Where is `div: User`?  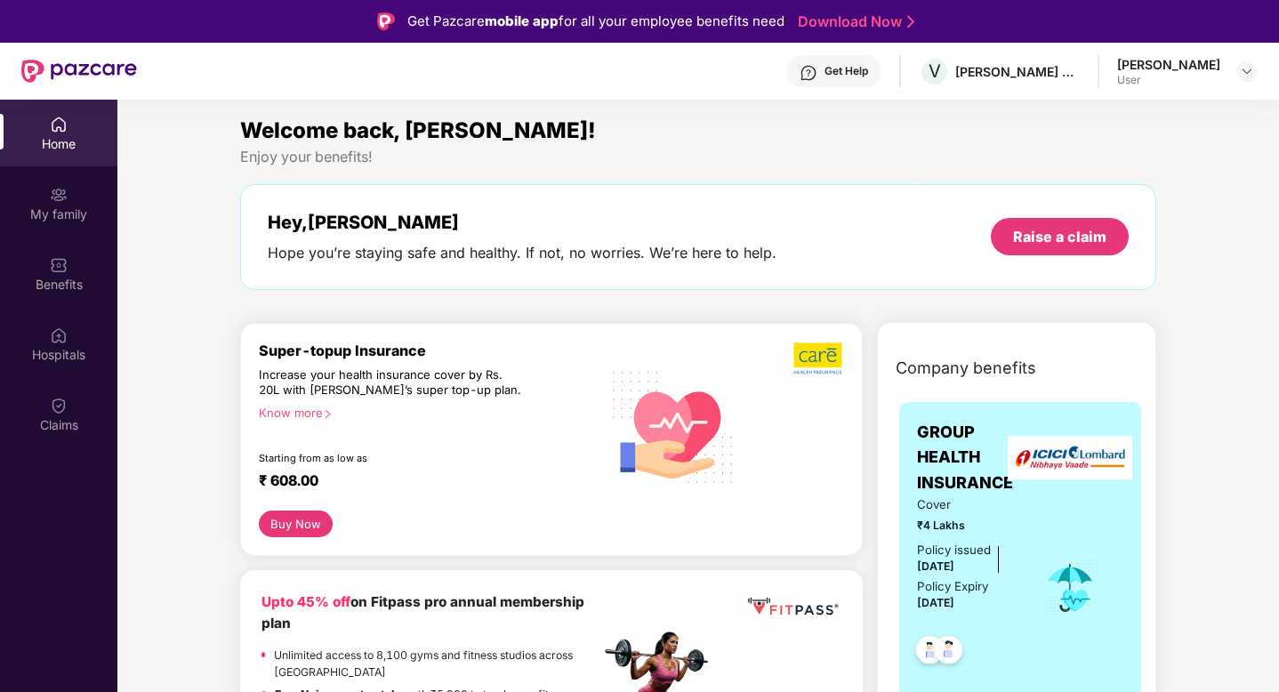
div: User is located at coordinates (1168, 80).